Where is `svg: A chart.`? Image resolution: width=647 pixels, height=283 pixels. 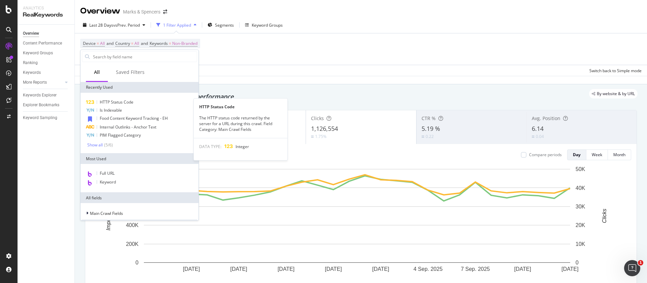 svg: A chart. is located at coordinates (357, 224).